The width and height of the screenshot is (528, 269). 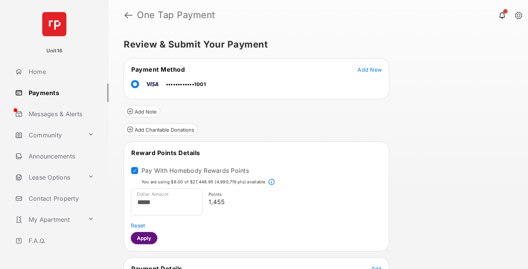 What do you see at coordinates (195, 171) in the screenshot?
I see `label: Pay With Homebody Rewards Points` at bounding box center [195, 171].